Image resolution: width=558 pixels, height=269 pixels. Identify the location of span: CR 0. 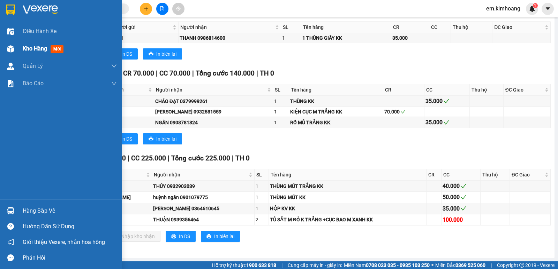
(119, 158).